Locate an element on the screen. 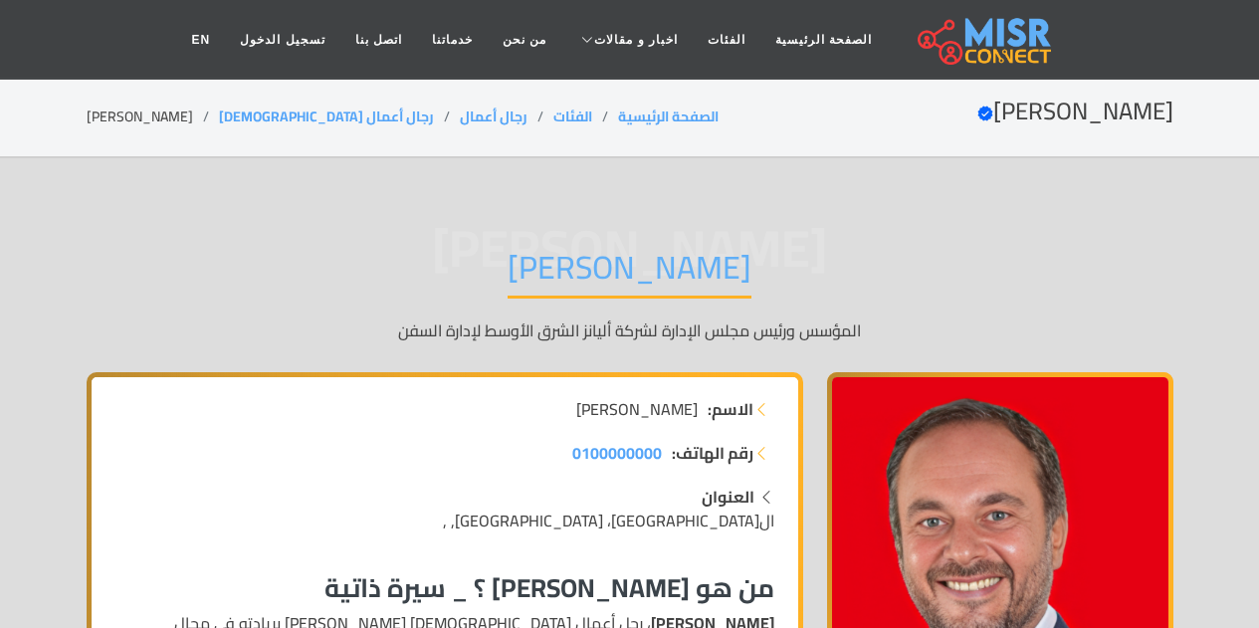 The height and width of the screenshot is (628, 1259). a: EN is located at coordinates (201, 40).